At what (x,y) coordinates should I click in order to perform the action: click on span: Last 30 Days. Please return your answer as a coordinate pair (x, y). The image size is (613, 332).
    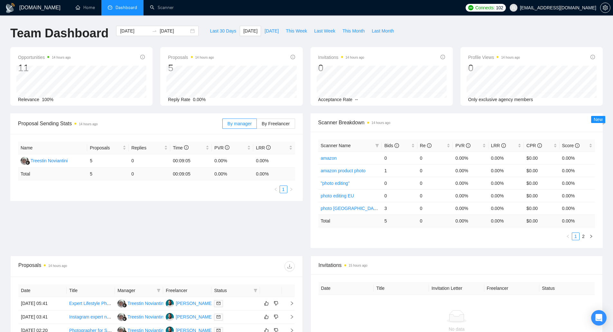
    Looking at the image, I should click on (223, 31).